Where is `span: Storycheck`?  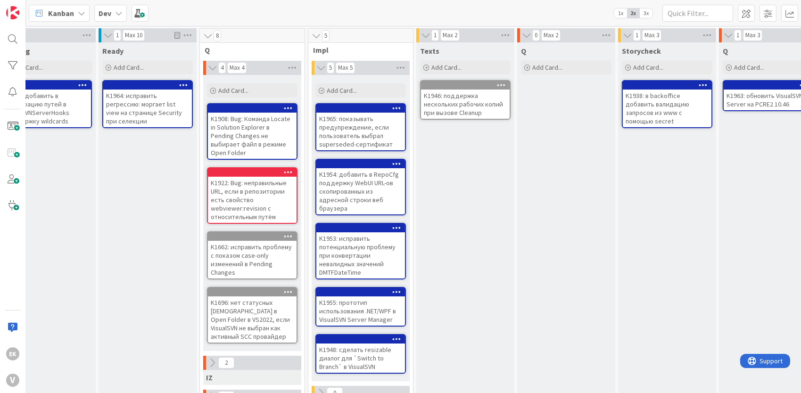 span: Storycheck is located at coordinates (641, 51).